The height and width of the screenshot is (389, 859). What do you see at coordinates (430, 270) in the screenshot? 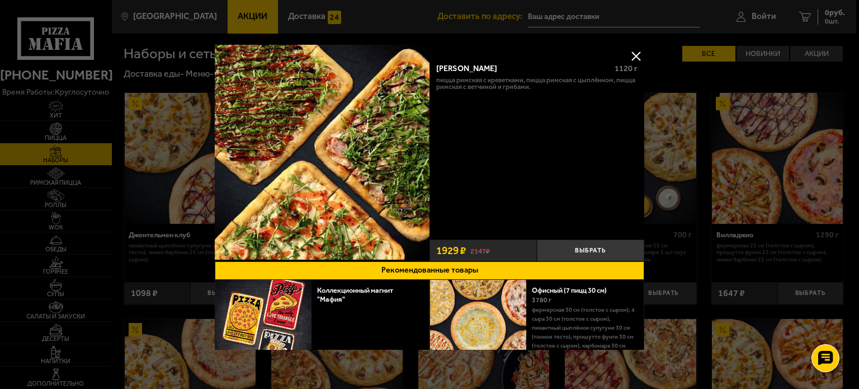
I see `button: Рекомендованные товары` at bounding box center [430, 270].